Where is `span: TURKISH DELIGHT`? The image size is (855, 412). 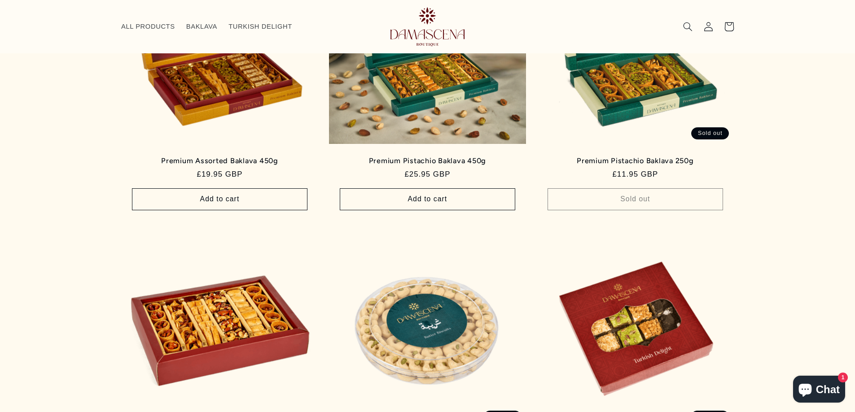 span: TURKISH DELIGHT is located at coordinates (260, 26).